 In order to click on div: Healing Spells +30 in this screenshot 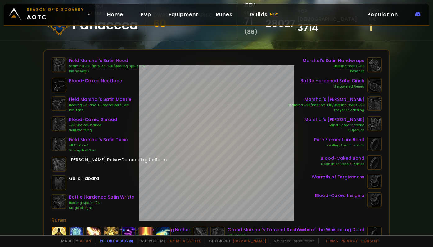, I will do `click(333, 66)`.